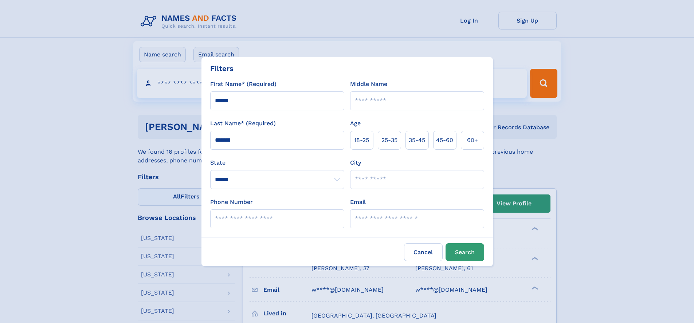  Describe the element at coordinates (465, 252) in the screenshot. I see `button: Search` at that location.